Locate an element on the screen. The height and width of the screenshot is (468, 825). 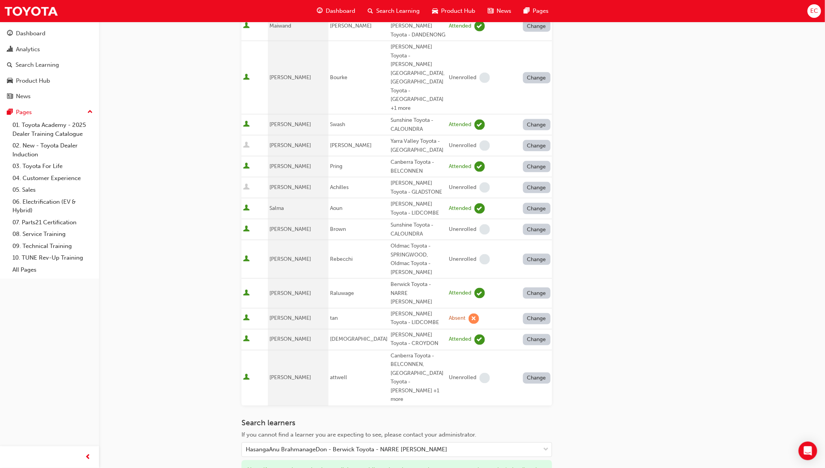
a: 02. New - Toyota Dealer Induction is located at coordinates (52, 150).